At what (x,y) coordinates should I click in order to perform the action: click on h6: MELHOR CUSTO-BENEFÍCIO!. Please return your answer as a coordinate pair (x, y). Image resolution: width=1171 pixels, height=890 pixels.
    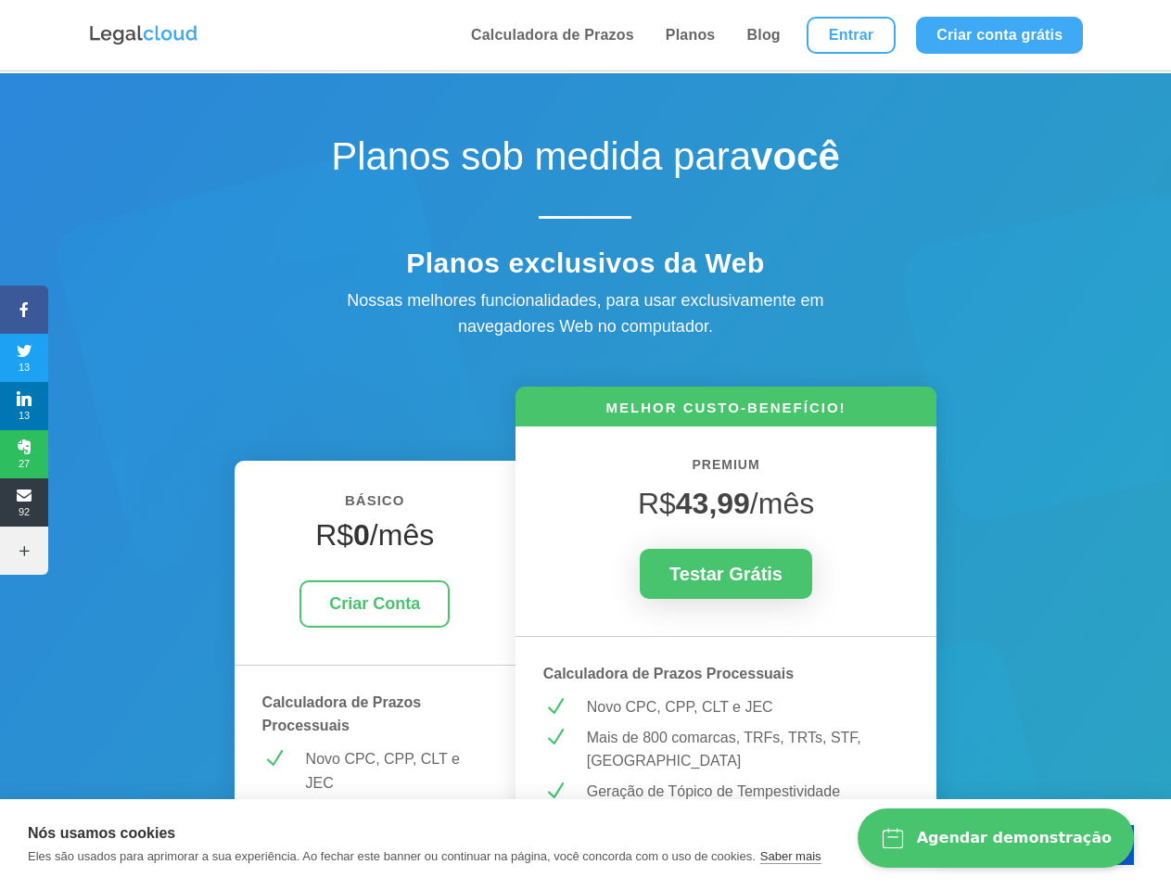
    Looking at the image, I should click on (726, 412).